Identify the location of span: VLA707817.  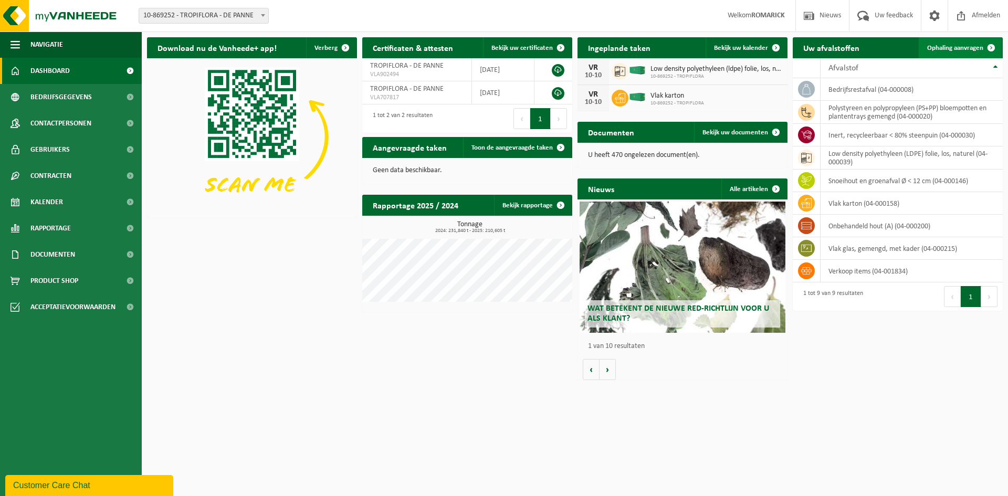
(417, 98).